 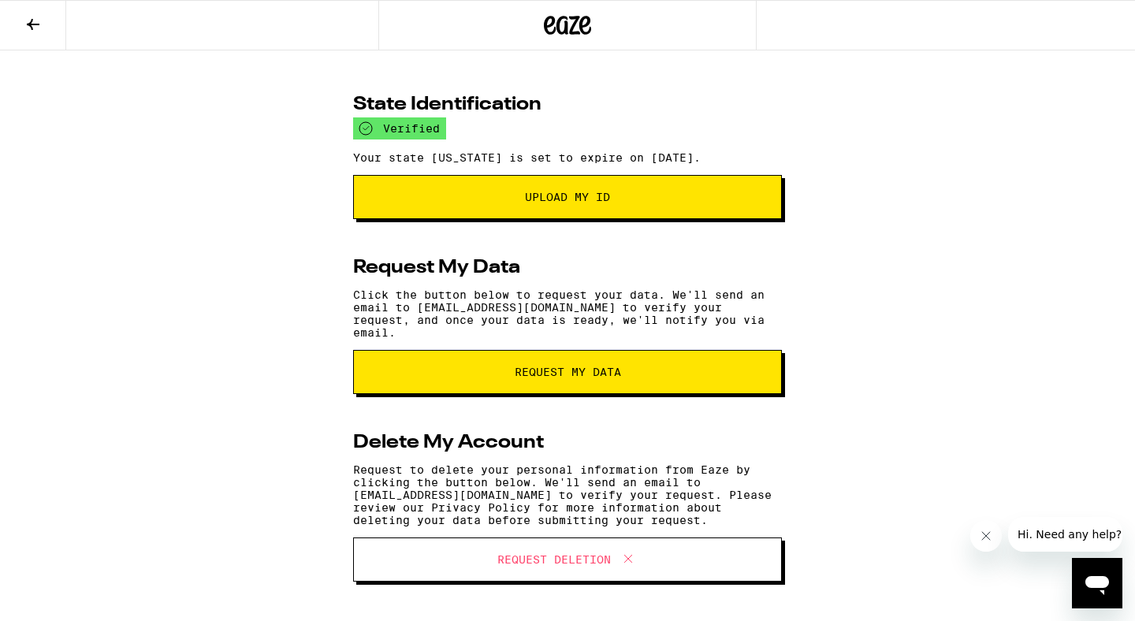 What do you see at coordinates (567, 197) in the screenshot?
I see `span: Upload My ID` at bounding box center [567, 197].